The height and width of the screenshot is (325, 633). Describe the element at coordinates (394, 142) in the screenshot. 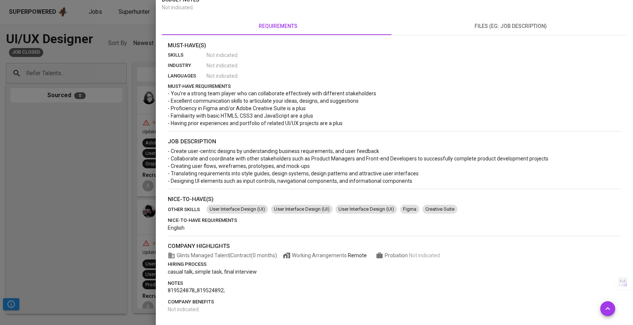

I see `p: job description` at that location.